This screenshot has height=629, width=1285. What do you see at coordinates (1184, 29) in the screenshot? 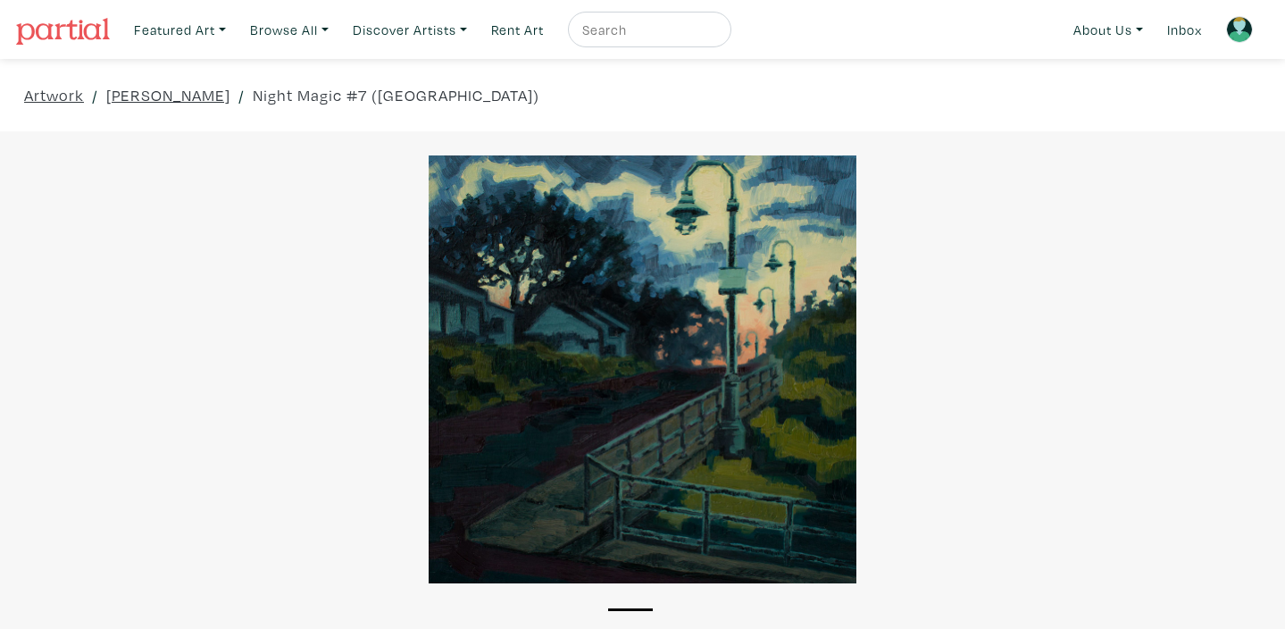
I see `a: Inbox` at bounding box center [1184, 29].